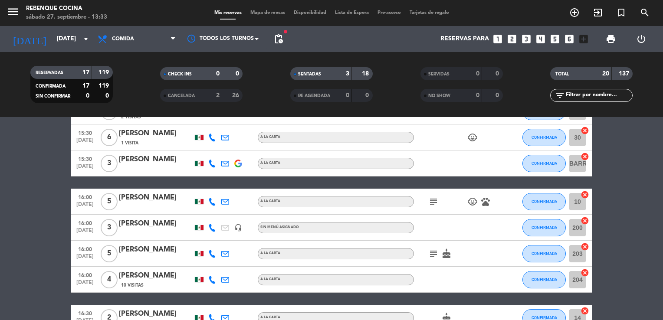 The width and height of the screenshot is (663, 320). Describe the element at coordinates (132, 285) in the screenshot. I see `span: 10 Visitas` at that location.